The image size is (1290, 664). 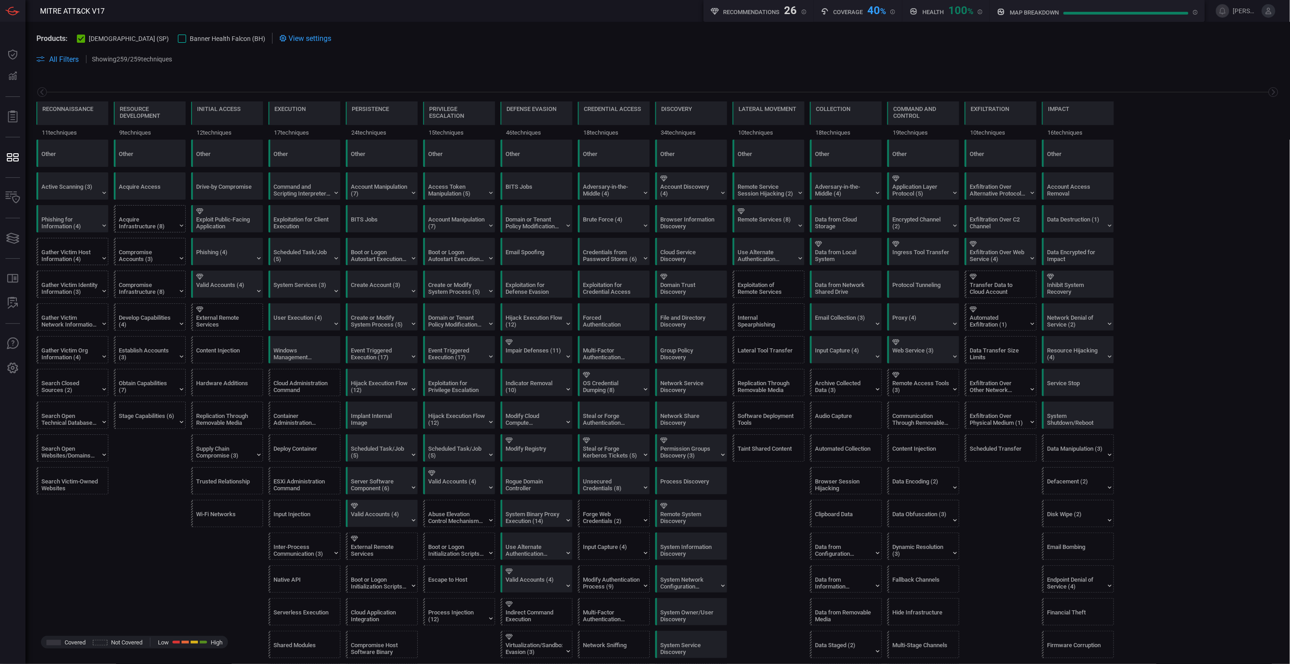 What do you see at coordinates (923, 415) in the screenshot?
I see `div: T1092: Communication Through Removable Media (Not covered)` at bounding box center [923, 415].